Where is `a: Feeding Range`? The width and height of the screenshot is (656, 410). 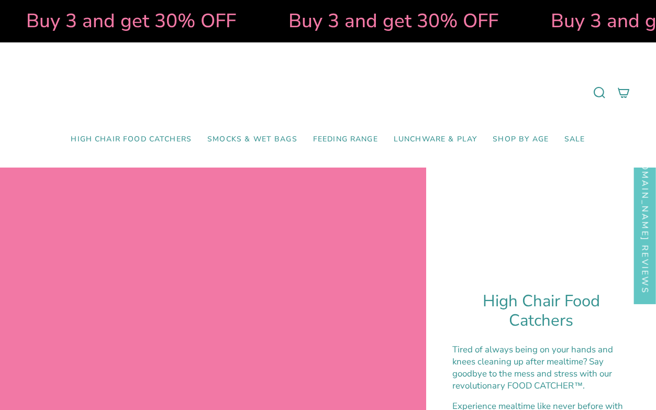 a: Feeding Range is located at coordinates (345, 139).